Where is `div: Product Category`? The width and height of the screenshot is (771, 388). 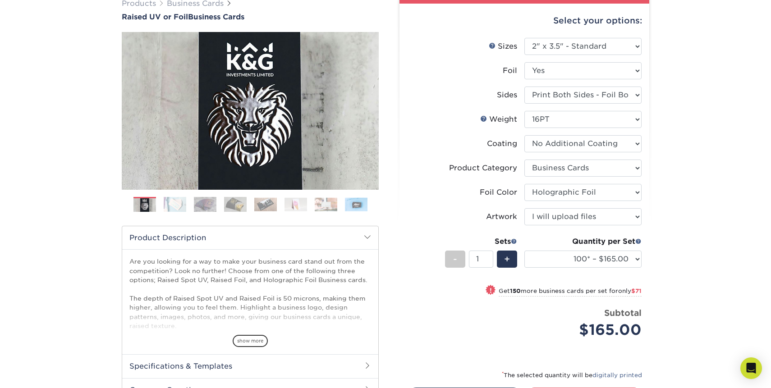 div: Product Category is located at coordinates (483, 168).